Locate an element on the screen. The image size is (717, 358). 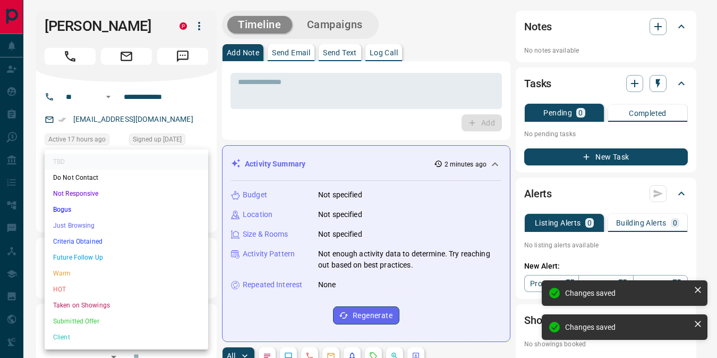
li: Just Browsing is located at coordinates (126, 225).